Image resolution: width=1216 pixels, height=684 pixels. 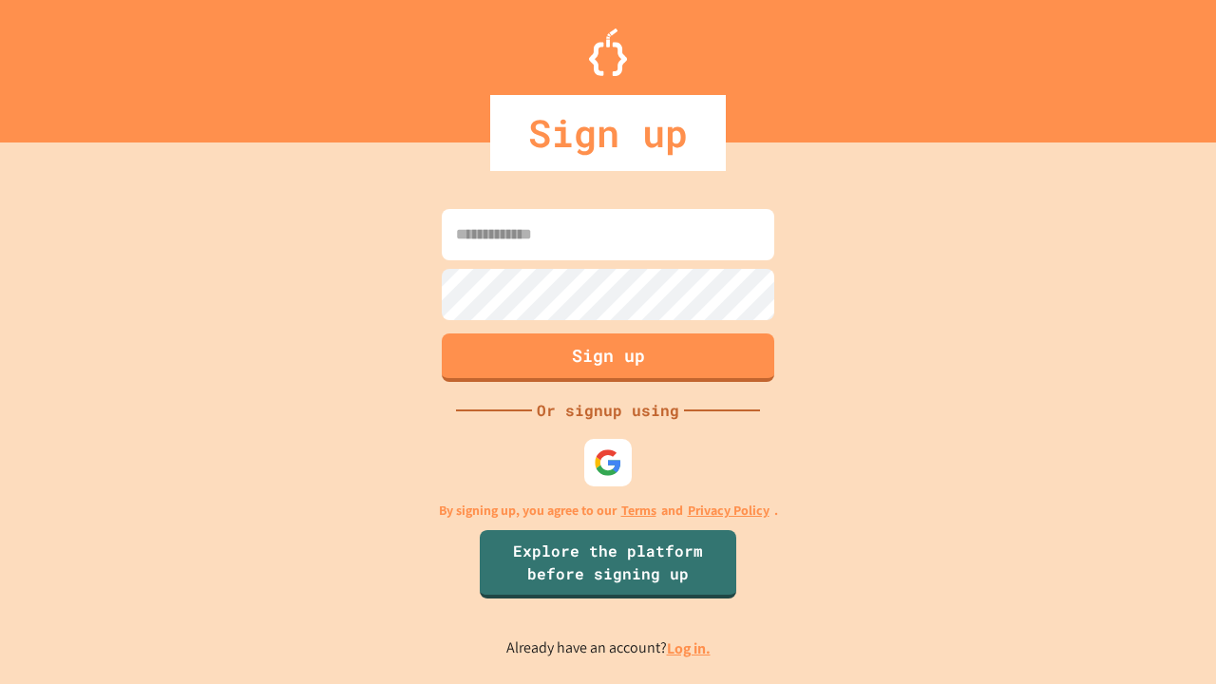 What do you see at coordinates (608, 357) in the screenshot?
I see `button: Sign up` at bounding box center [608, 357].